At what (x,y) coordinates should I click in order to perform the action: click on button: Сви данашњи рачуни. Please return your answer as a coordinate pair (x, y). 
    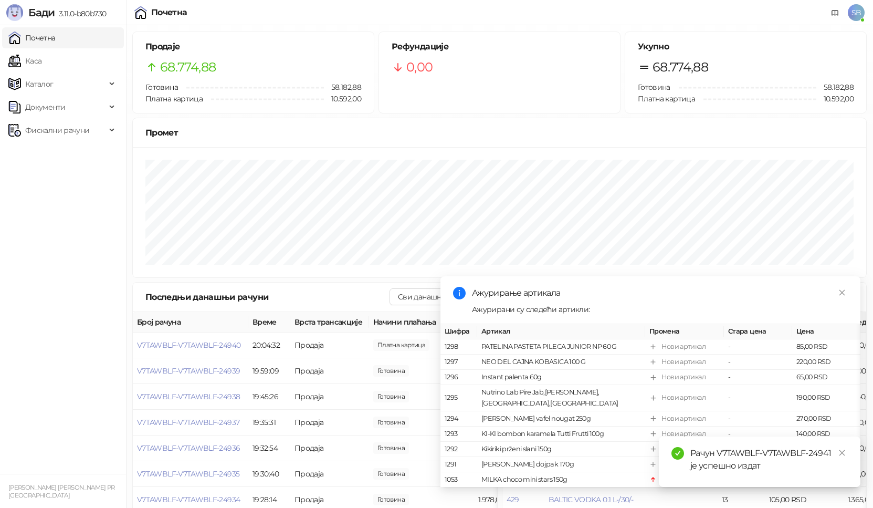
    Looking at the image, I should click on (437, 297).